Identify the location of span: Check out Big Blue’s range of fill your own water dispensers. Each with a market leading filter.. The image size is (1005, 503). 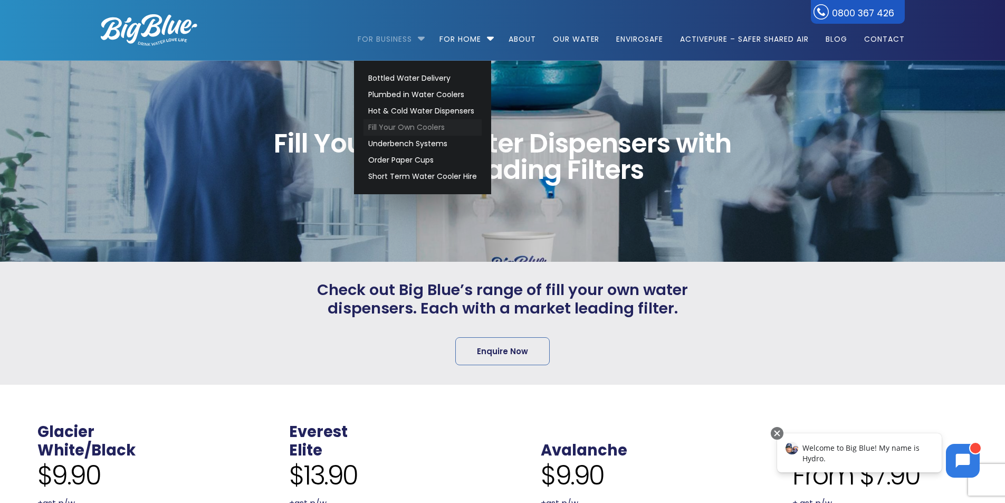
(503, 299).